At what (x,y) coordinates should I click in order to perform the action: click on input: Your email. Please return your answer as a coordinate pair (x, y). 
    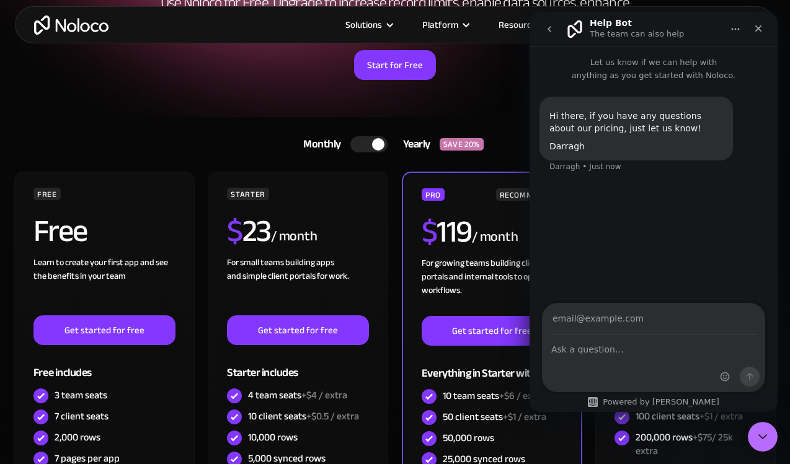
    Looking at the image, I should click on (124, 307).